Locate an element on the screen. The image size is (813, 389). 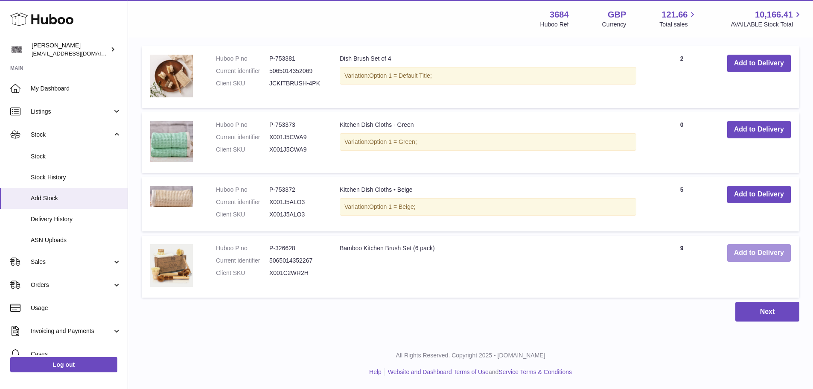
span: Stock History is located at coordinates (76, 177).